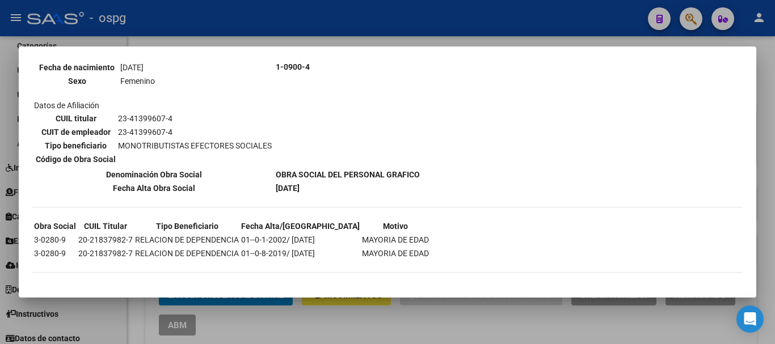 Image resolution: width=775 pixels, height=344 pixels. I want to click on b: OBRA SOCIAL DEL PERSONAL GRAFICO, so click(348, 175).